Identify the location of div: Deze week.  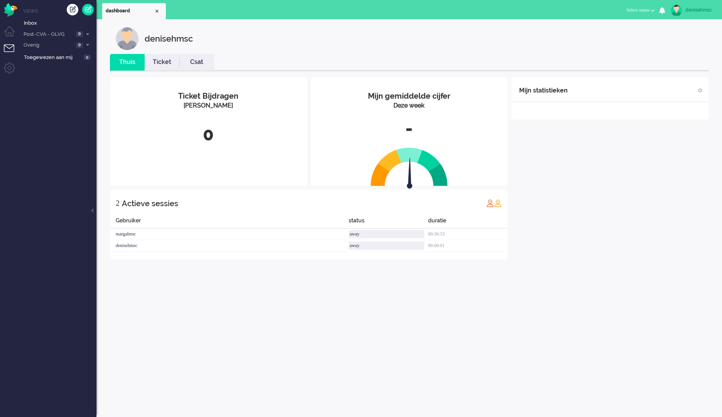
(409, 106).